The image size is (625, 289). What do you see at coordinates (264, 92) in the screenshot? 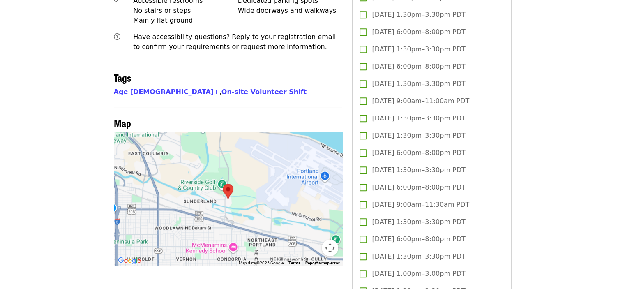
I see `a: On-site Volunteer Shift` at bounding box center [264, 92].